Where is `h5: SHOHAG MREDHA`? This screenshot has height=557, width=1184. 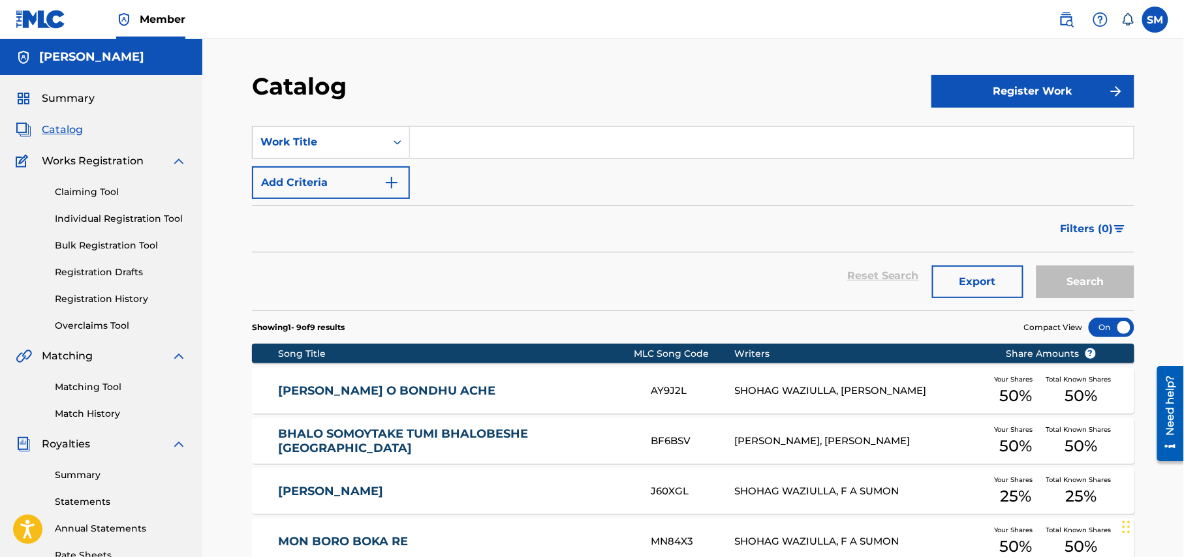 h5: SHOHAG MREDHA is located at coordinates (91, 57).